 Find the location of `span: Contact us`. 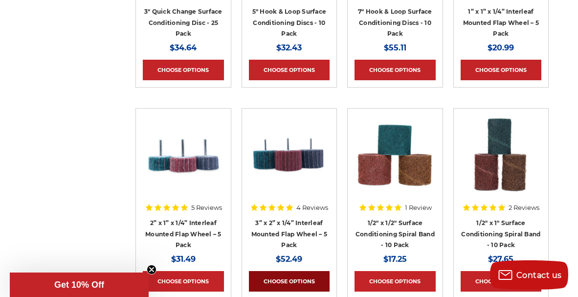

span: Contact us is located at coordinates (539, 275).